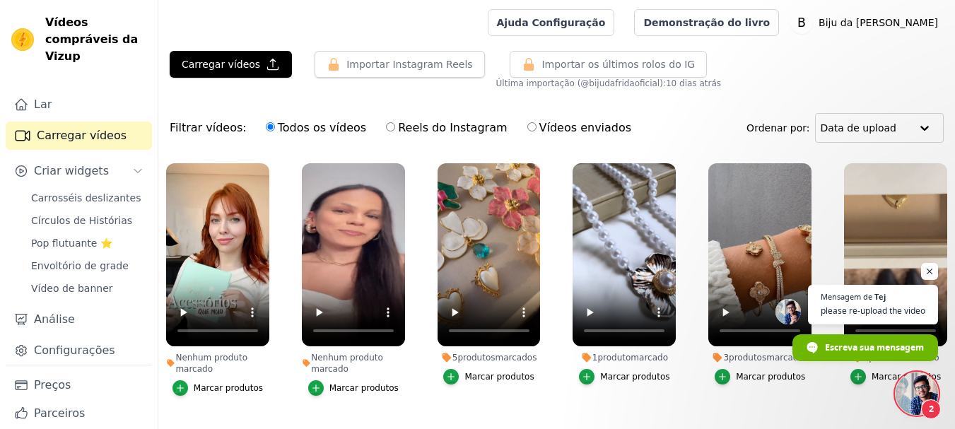 The image size is (955, 429). Describe the element at coordinates (706, 23) in the screenshot. I see `font: Demonstração do livro` at that location.